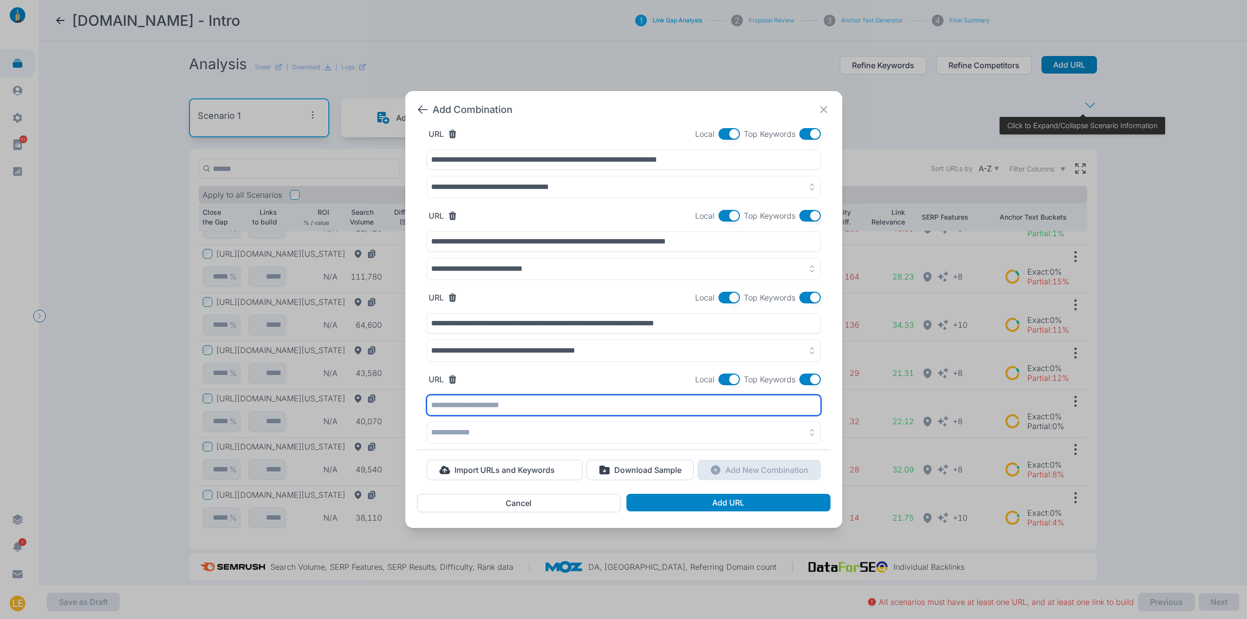 This screenshot has width=1247, height=619. I want to click on p: Import URLs and Keywords, so click(505, 470).